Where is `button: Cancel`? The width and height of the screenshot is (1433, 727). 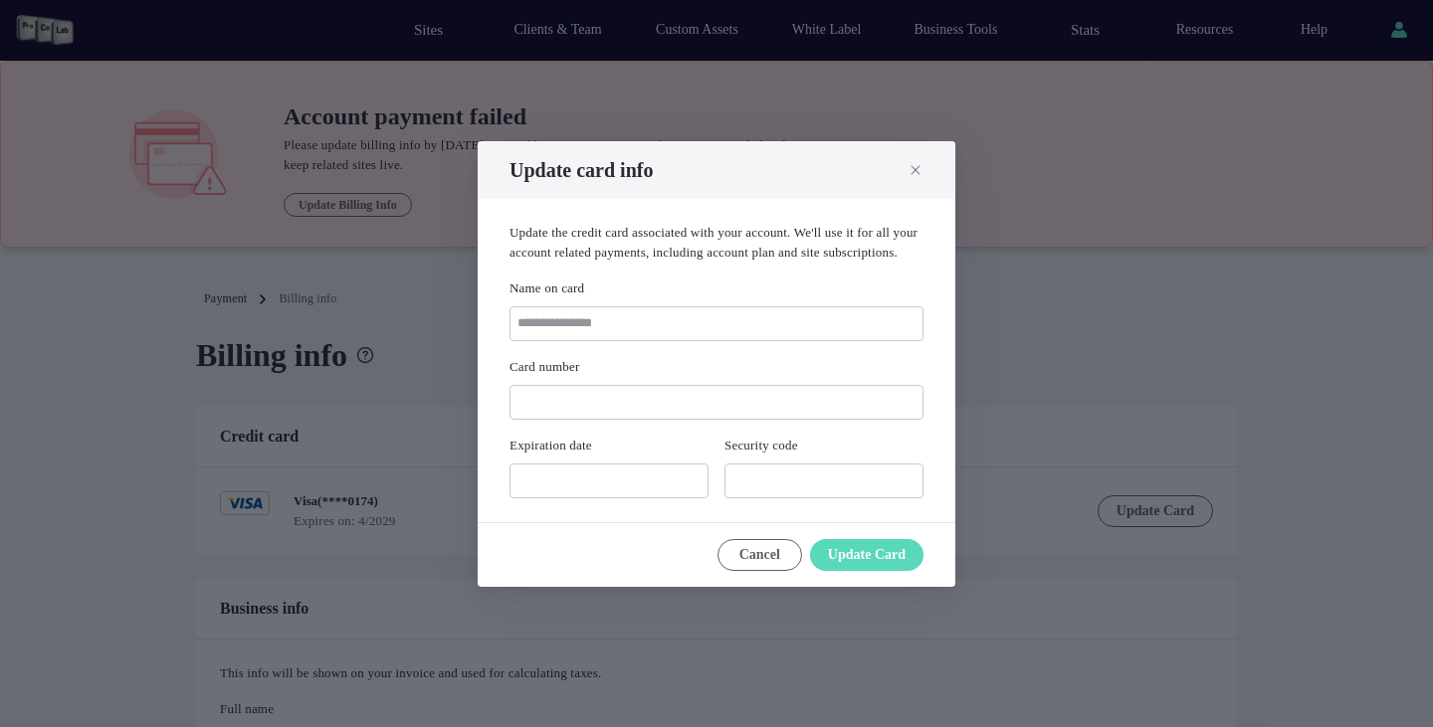
button: Cancel is located at coordinates (759, 555).